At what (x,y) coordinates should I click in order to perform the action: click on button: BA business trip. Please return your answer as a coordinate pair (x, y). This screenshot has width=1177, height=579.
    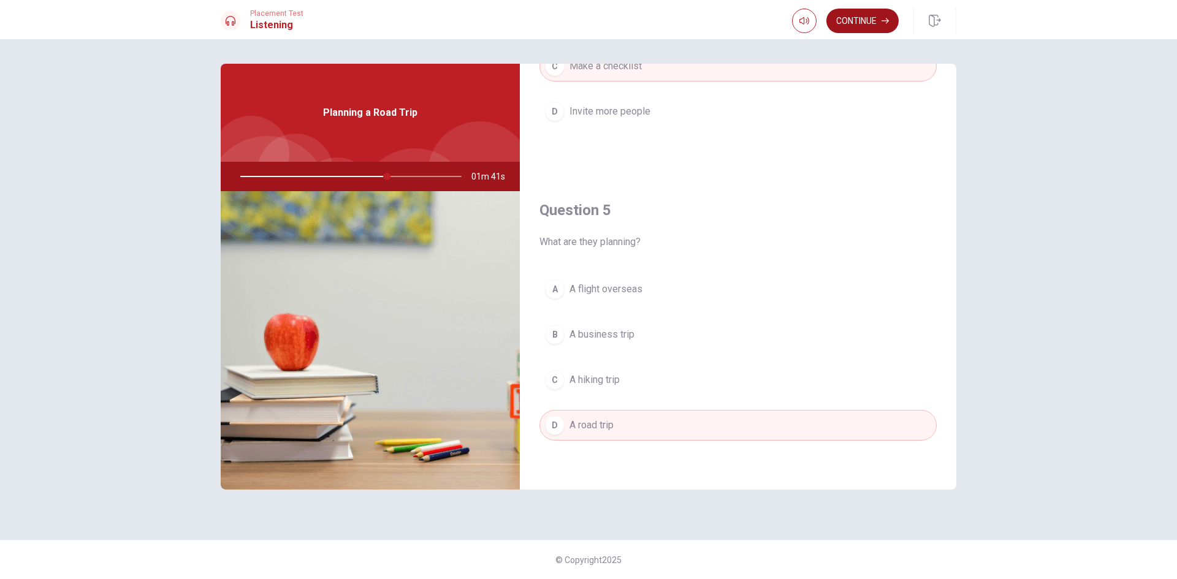
    Looking at the image, I should click on (738, 335).